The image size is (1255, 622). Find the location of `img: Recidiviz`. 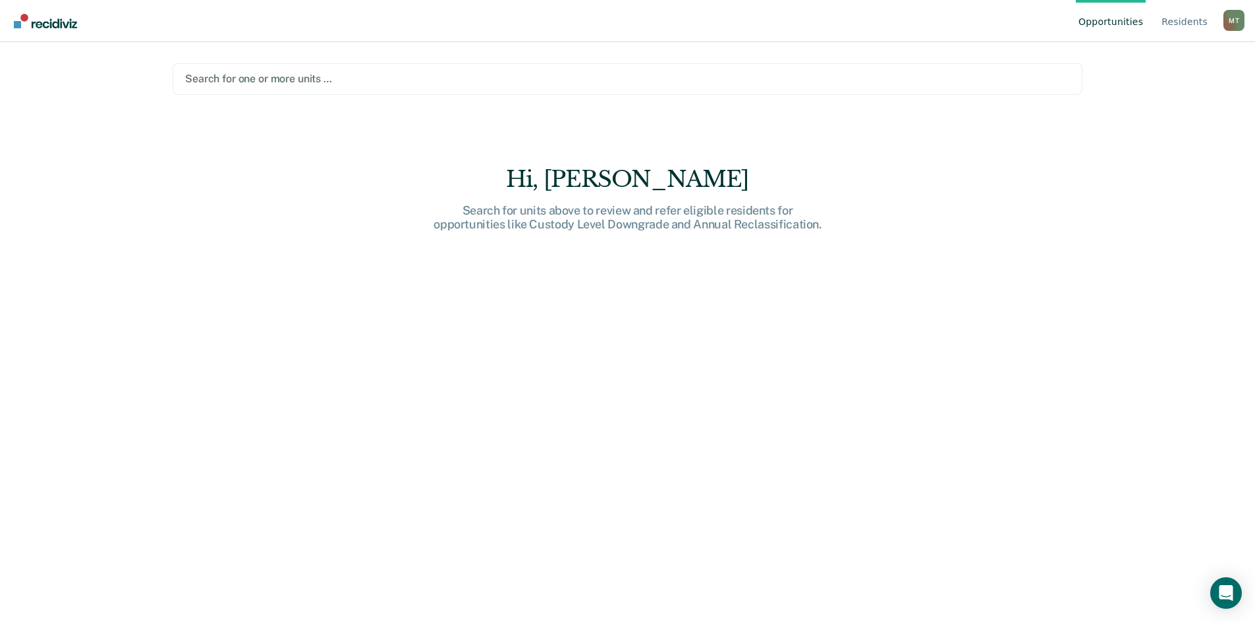

img: Recidiviz is located at coordinates (45, 21).